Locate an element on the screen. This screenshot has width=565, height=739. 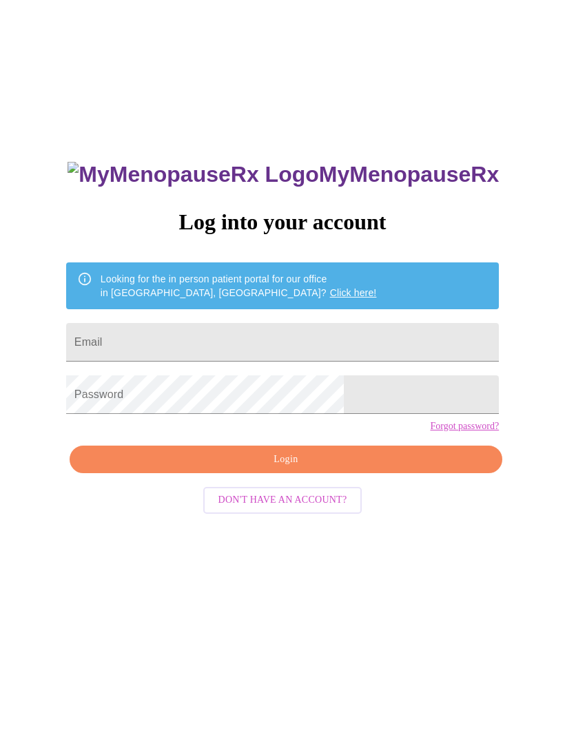
span: Don't have an account? is located at coordinates (282, 500).